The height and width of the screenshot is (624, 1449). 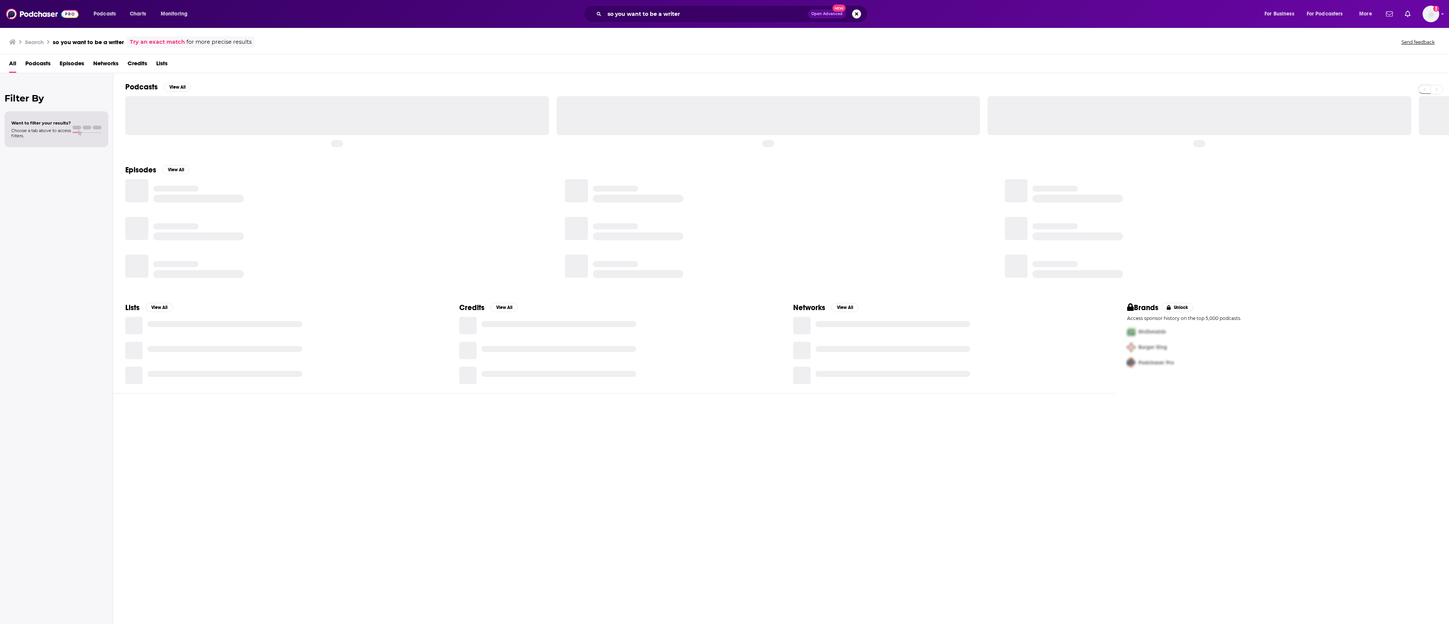 What do you see at coordinates (1152, 332) in the screenshot?
I see `span: McDonalds` at bounding box center [1152, 332].